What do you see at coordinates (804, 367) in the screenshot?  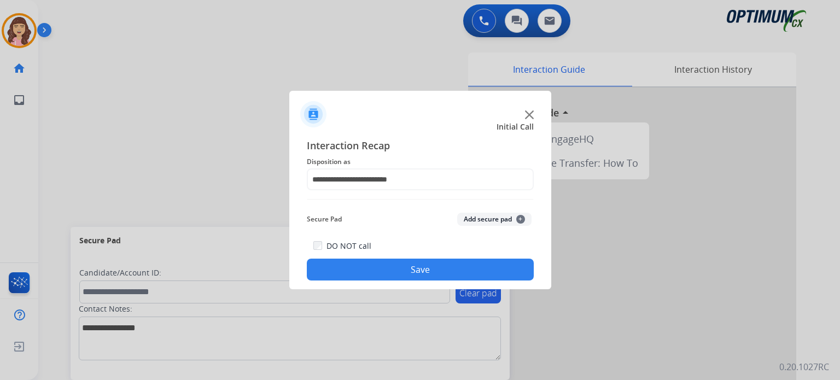 I see `p: 0.20.1027RC` at bounding box center [804, 367].